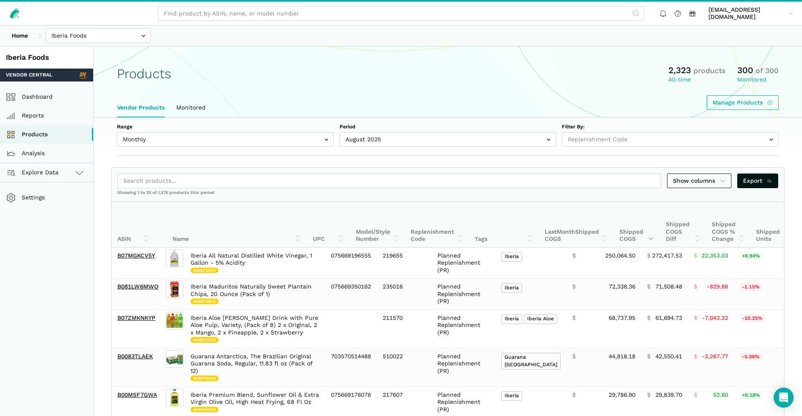 This screenshot has width=802, height=416. Describe the element at coordinates (401, 13) in the screenshot. I see `input: Find product by ASIN, name, or model number` at that location.